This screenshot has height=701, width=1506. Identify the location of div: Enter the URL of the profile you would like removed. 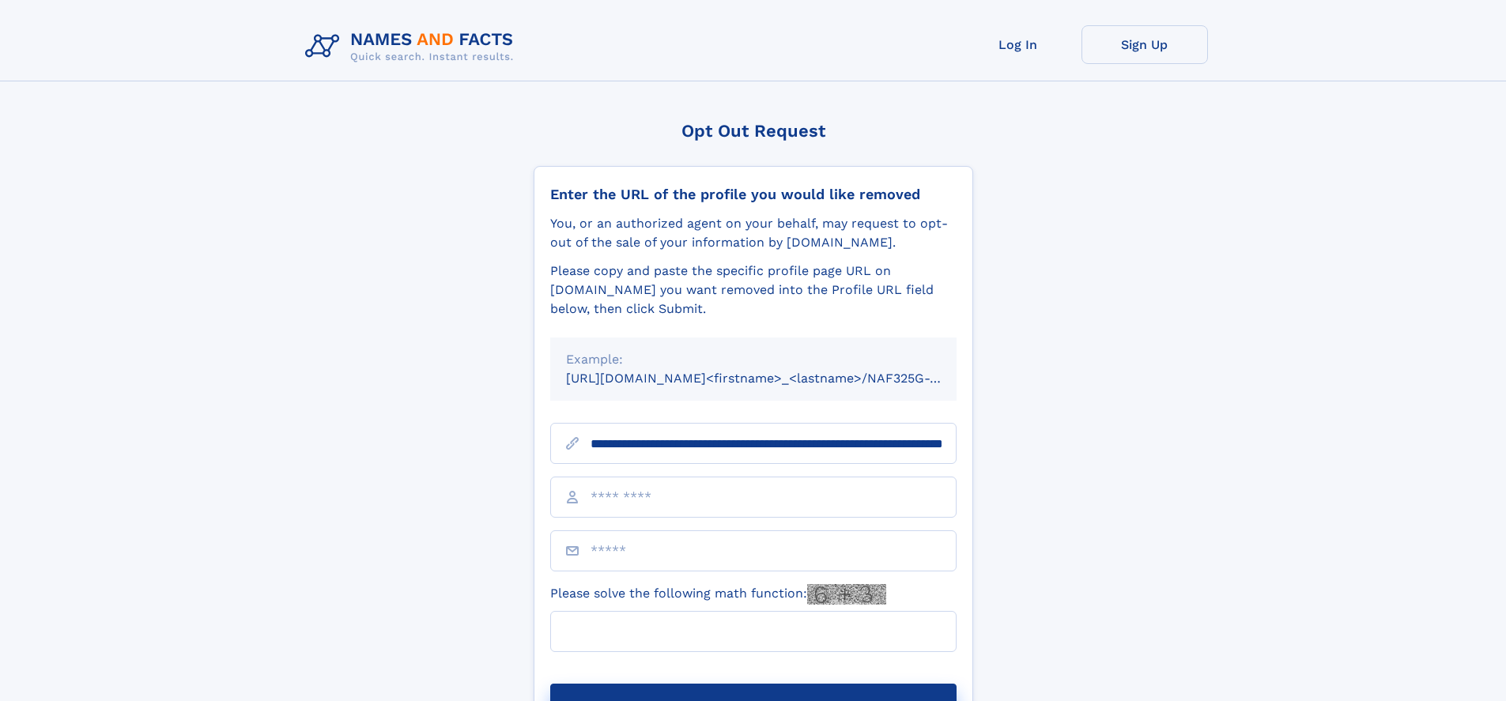
(753, 194).